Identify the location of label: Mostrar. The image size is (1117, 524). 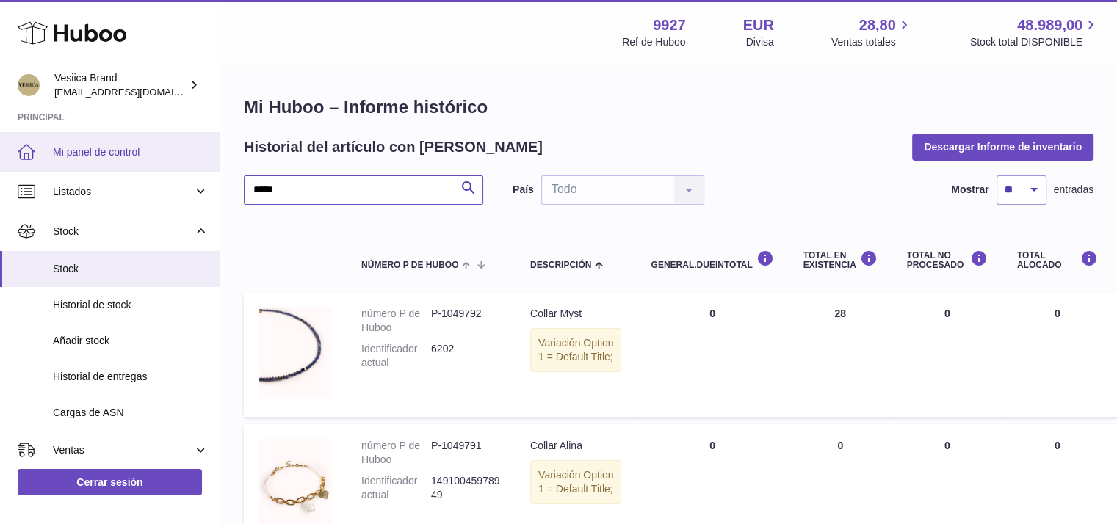
(969, 189).